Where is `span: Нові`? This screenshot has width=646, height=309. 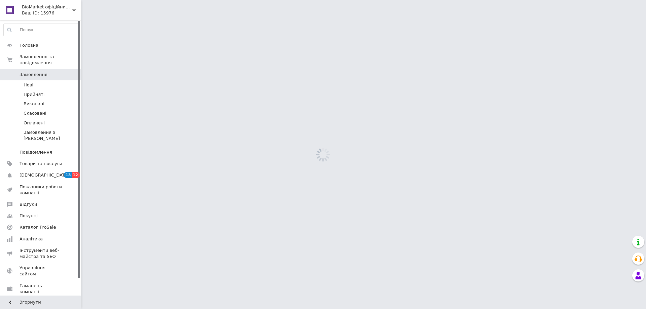 span: Нові is located at coordinates (28, 85).